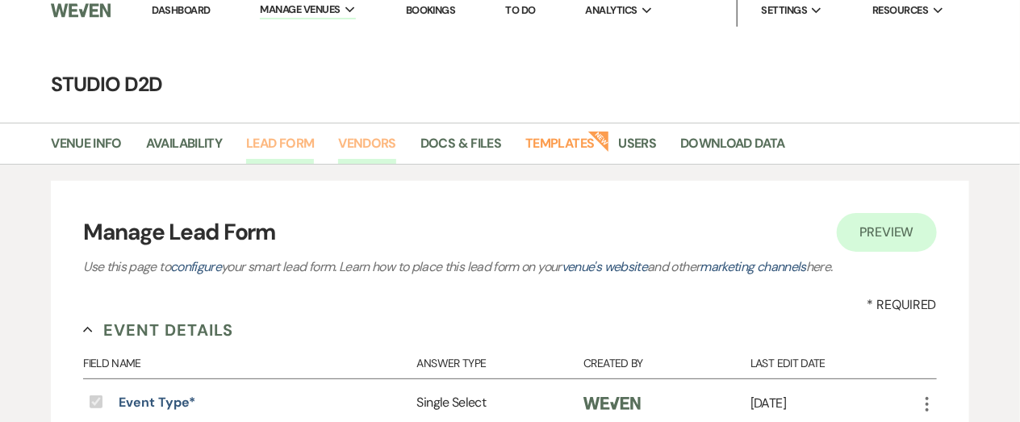  I want to click on span: Settings, so click(784, 10).